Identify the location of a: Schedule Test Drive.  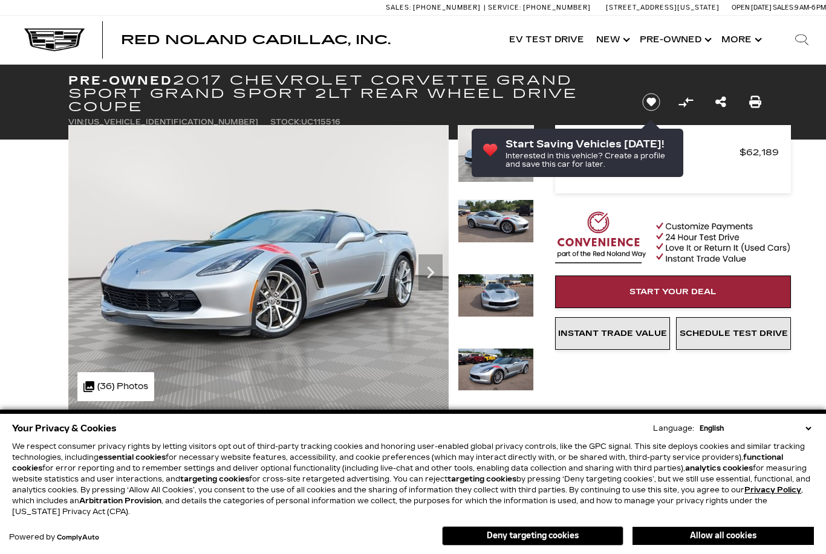
(733, 334).